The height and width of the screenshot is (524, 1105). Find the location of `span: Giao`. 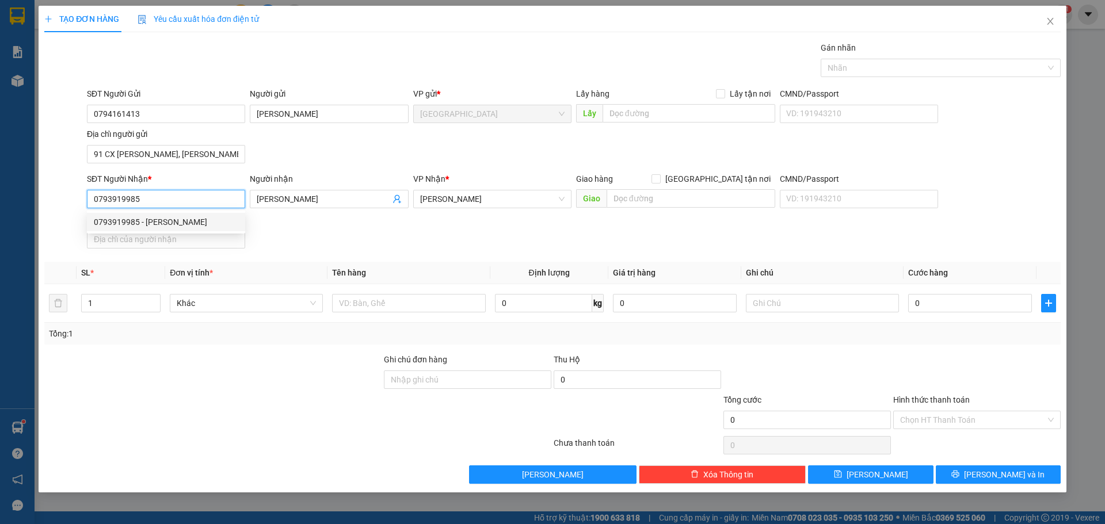

span: Giao is located at coordinates (591, 199).